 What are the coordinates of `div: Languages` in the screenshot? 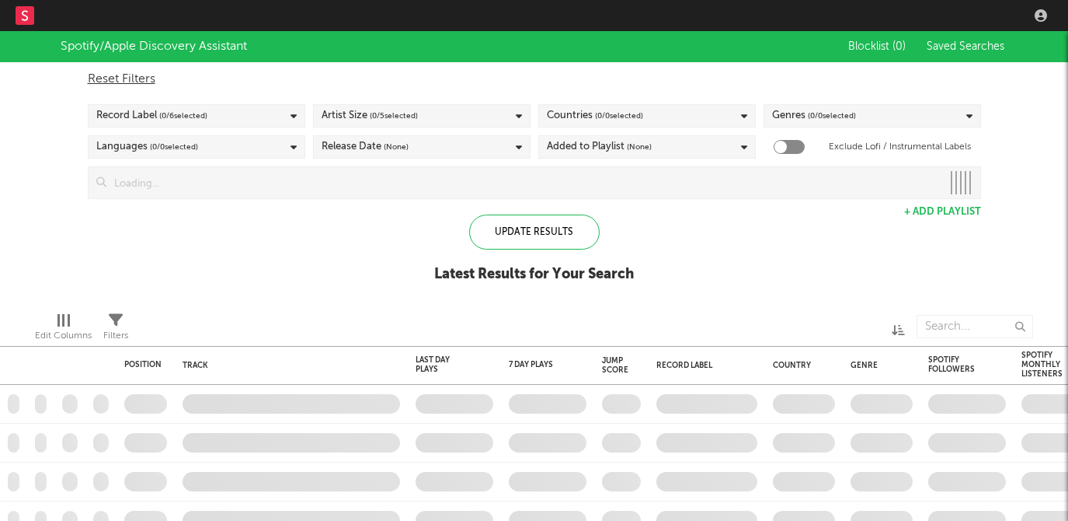 It's located at (147, 147).